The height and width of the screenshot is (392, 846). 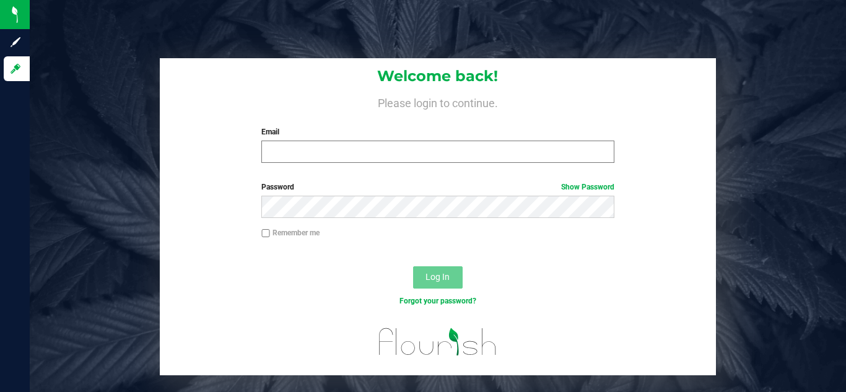 What do you see at coordinates (438, 277) in the screenshot?
I see `button: Log In` at bounding box center [438, 277].